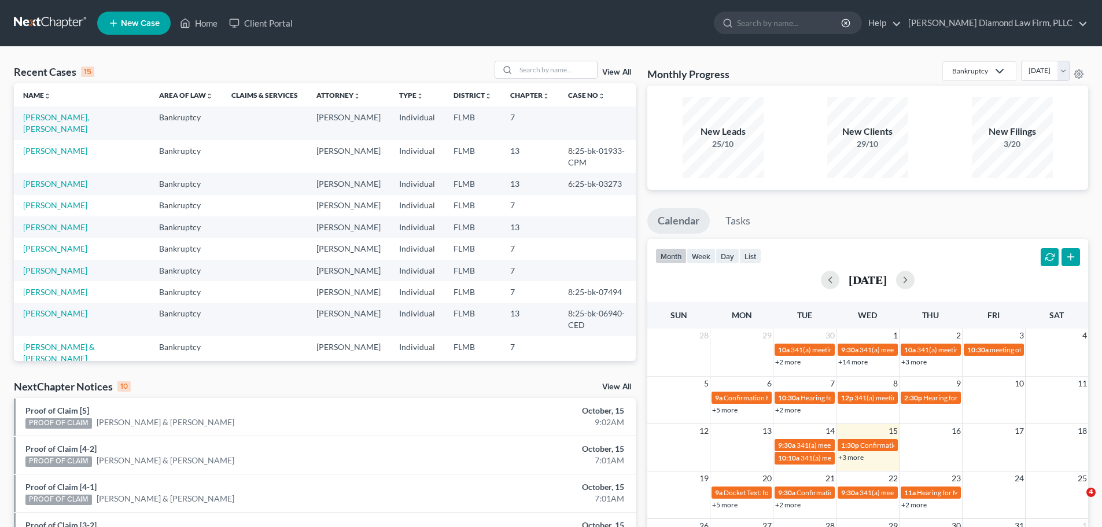 The width and height of the screenshot is (1102, 527). What do you see at coordinates (58, 423) in the screenshot?
I see `div: PROOF OF CLAIM` at bounding box center [58, 423].